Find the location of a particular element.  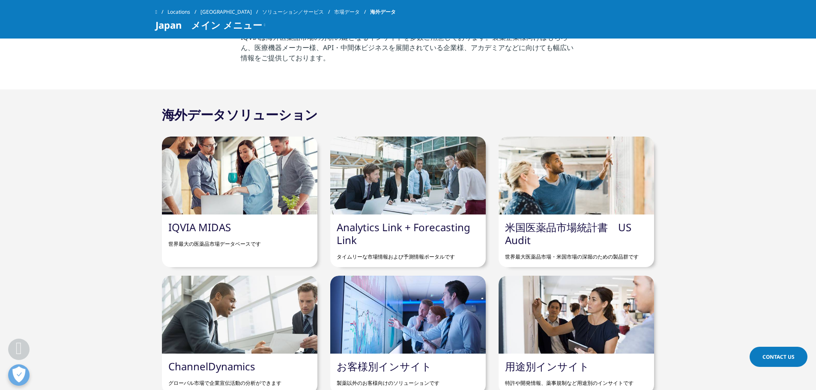

p: グローバル市場で企業宣伝活動の分析ができます is located at coordinates (239, 380).